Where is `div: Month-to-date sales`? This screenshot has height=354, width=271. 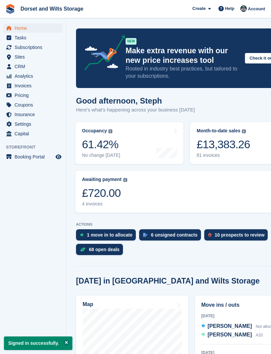
div: Month-to-date sales is located at coordinates (219, 131).